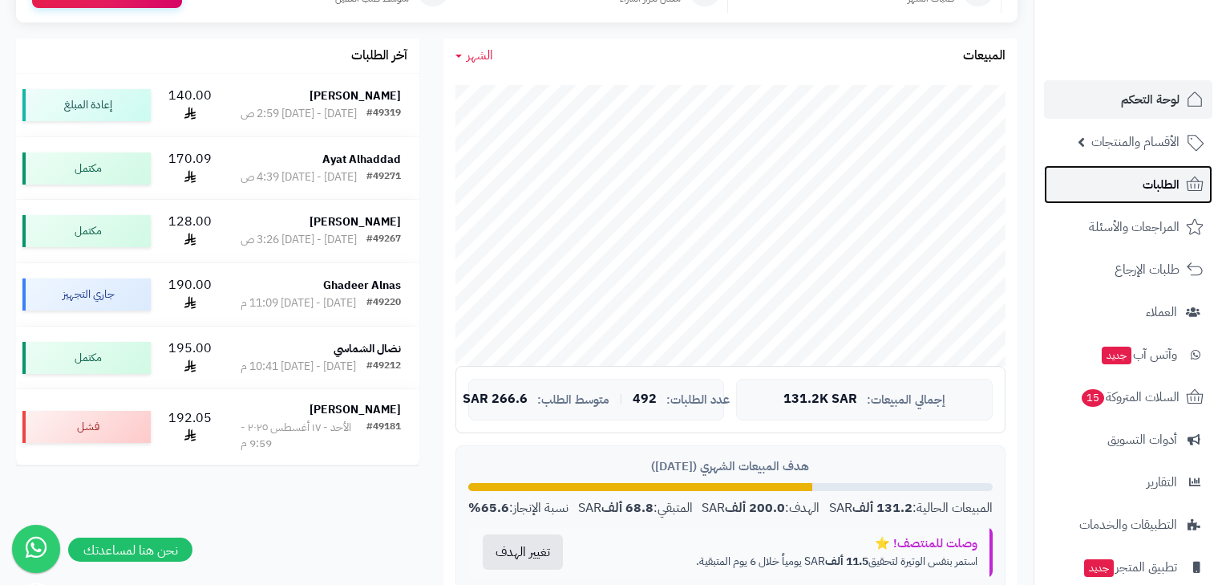 This screenshot has width=1222, height=585. What do you see at coordinates (87, 427) in the screenshot?
I see `div: فشل` at bounding box center [87, 427].